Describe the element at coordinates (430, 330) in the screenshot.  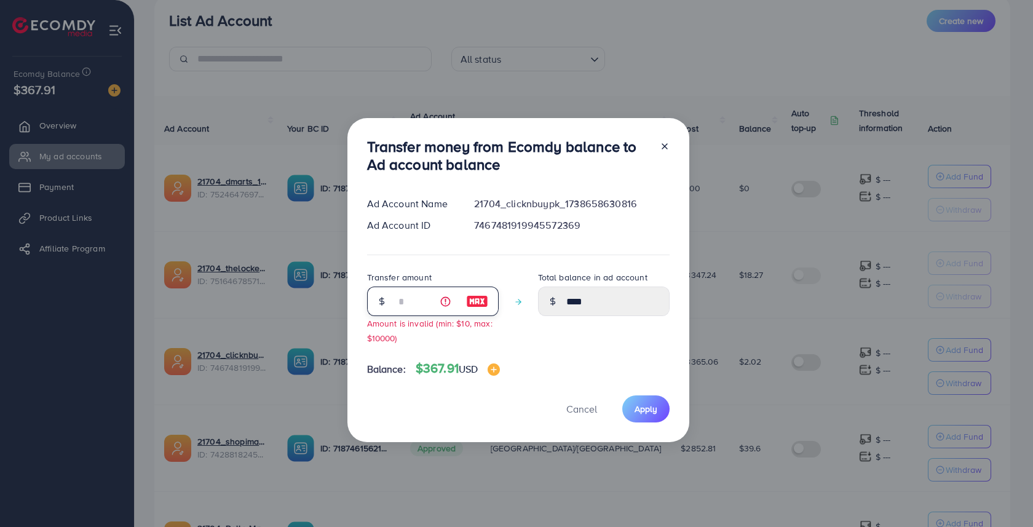
I see `small: Amount is invalid (min: $10, max: $10000)` at that location.